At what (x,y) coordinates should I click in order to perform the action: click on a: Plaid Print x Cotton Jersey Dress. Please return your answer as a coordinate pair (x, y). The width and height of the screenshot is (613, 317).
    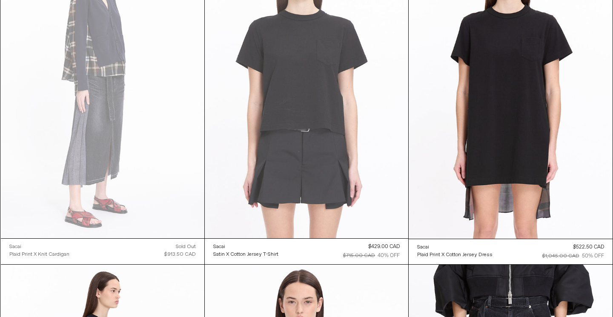
    Looking at the image, I should click on (455, 255).